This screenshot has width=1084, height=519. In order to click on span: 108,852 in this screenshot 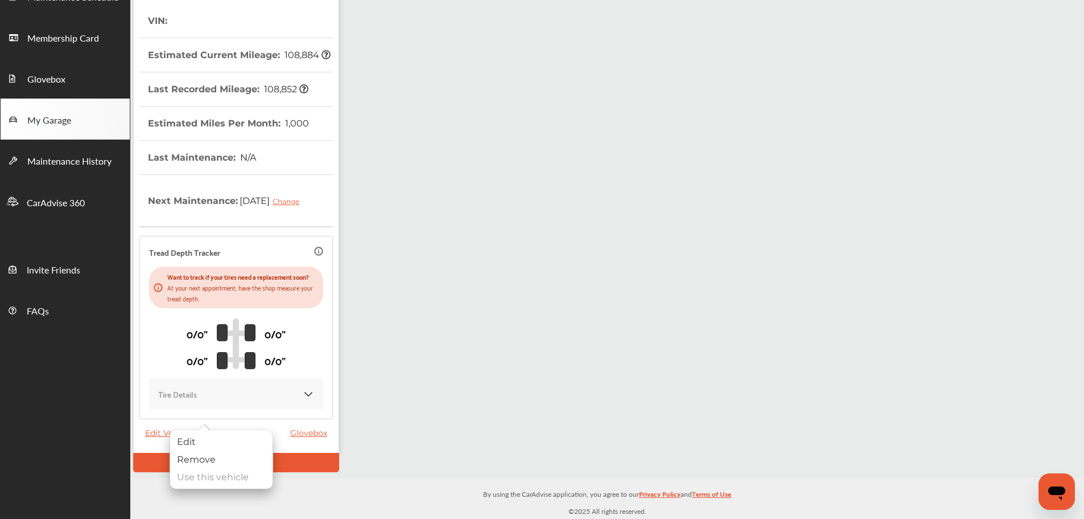, I will do `click(285, 89)`.